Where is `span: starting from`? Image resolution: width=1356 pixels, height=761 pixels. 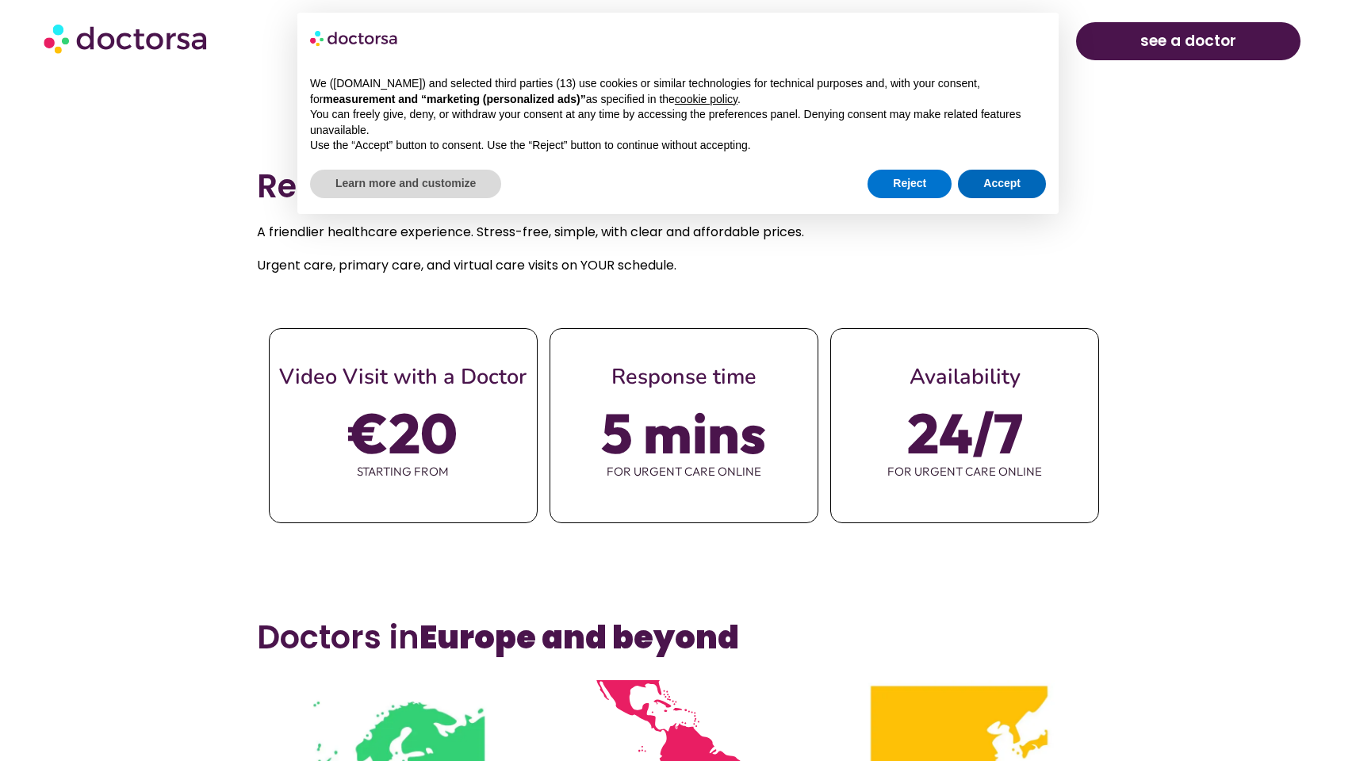
span: starting from is located at coordinates (403, 472).